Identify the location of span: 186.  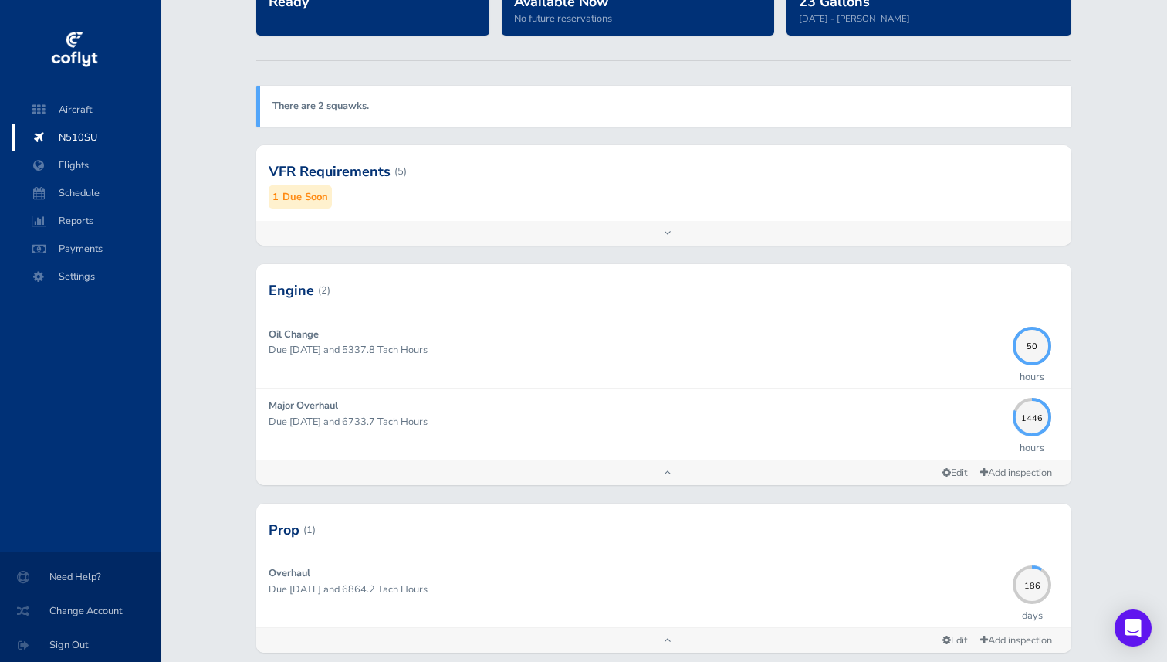
(1032, 582).